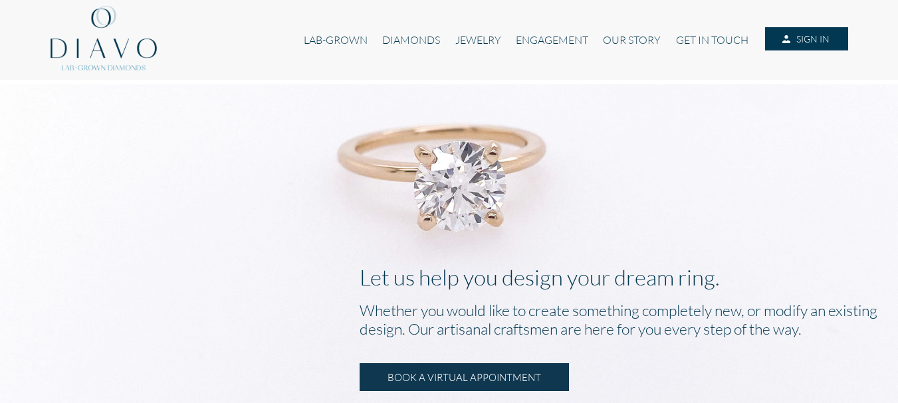 The height and width of the screenshot is (403, 898). I want to click on a: OUR STORY, so click(631, 40).